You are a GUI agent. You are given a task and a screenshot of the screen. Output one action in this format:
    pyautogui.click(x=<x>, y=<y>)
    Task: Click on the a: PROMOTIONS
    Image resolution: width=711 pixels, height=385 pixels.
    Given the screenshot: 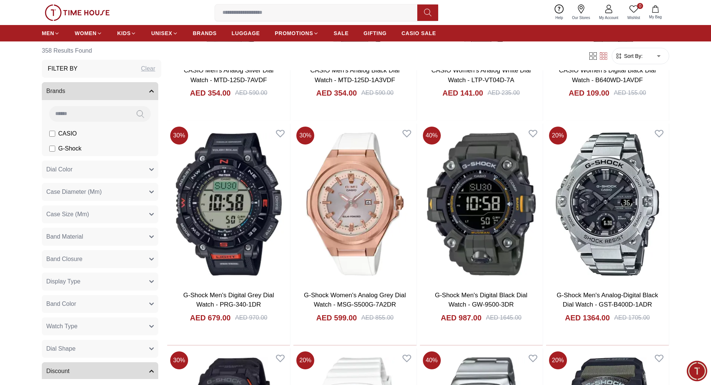 What is the action you would take?
    pyautogui.click(x=297, y=33)
    